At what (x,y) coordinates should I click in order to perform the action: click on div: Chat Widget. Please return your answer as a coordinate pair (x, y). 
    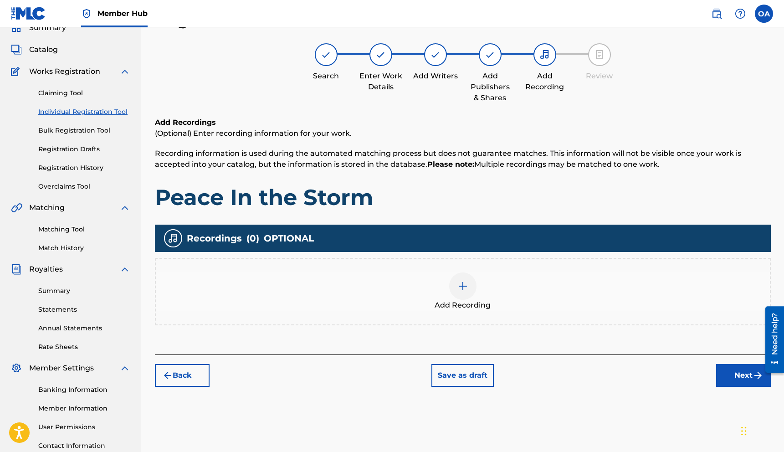
    Looking at the image, I should click on (761, 430).